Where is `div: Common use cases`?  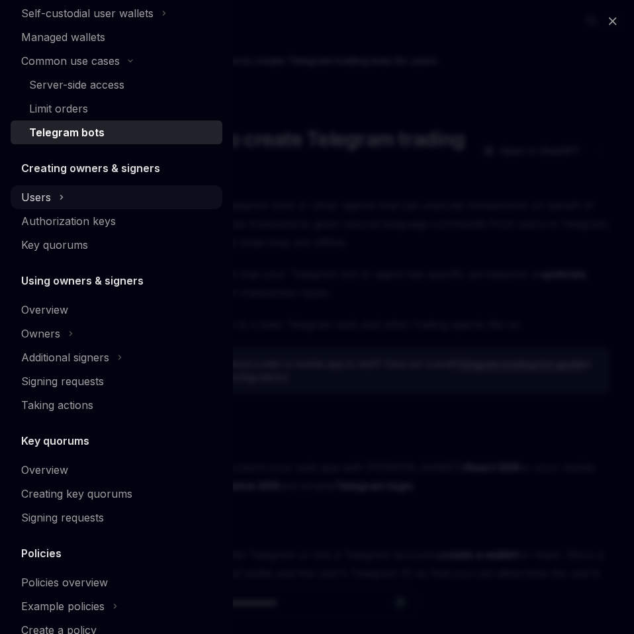 div: Common use cases is located at coordinates (70, 61).